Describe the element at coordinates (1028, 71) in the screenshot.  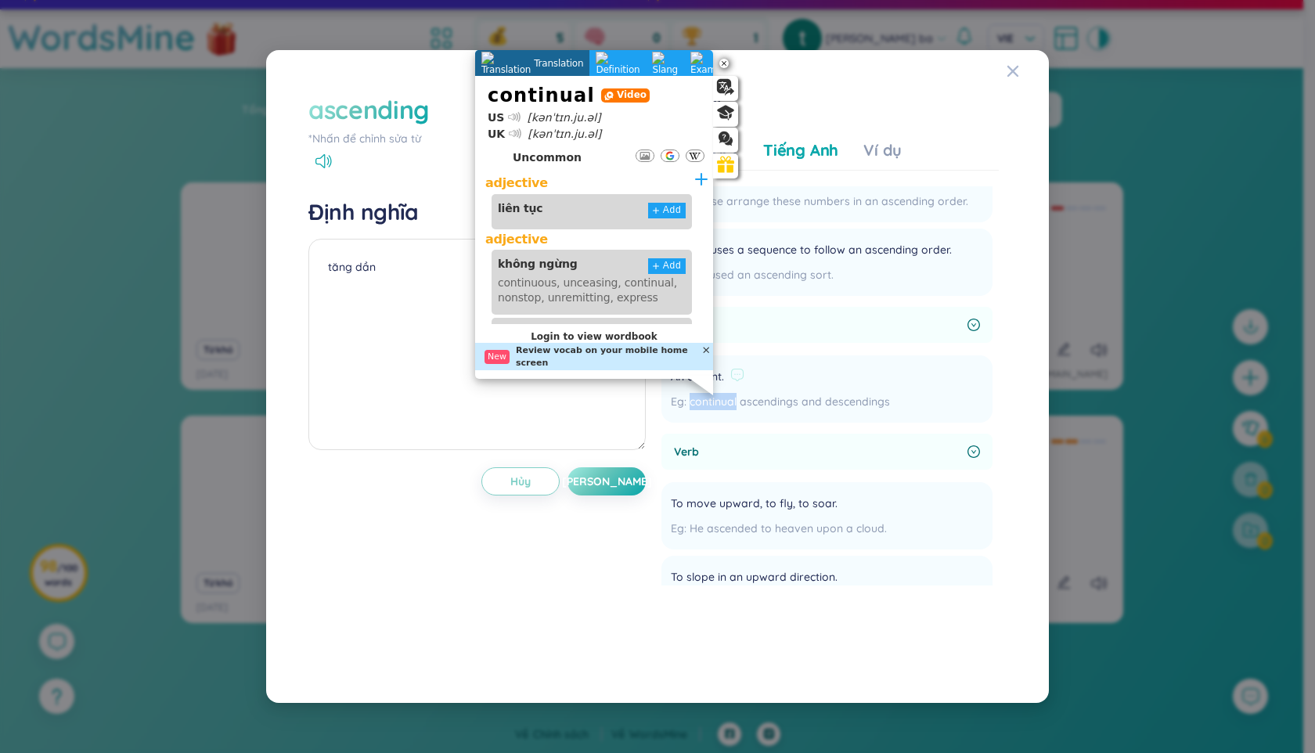
I see `button: Close` at that location.